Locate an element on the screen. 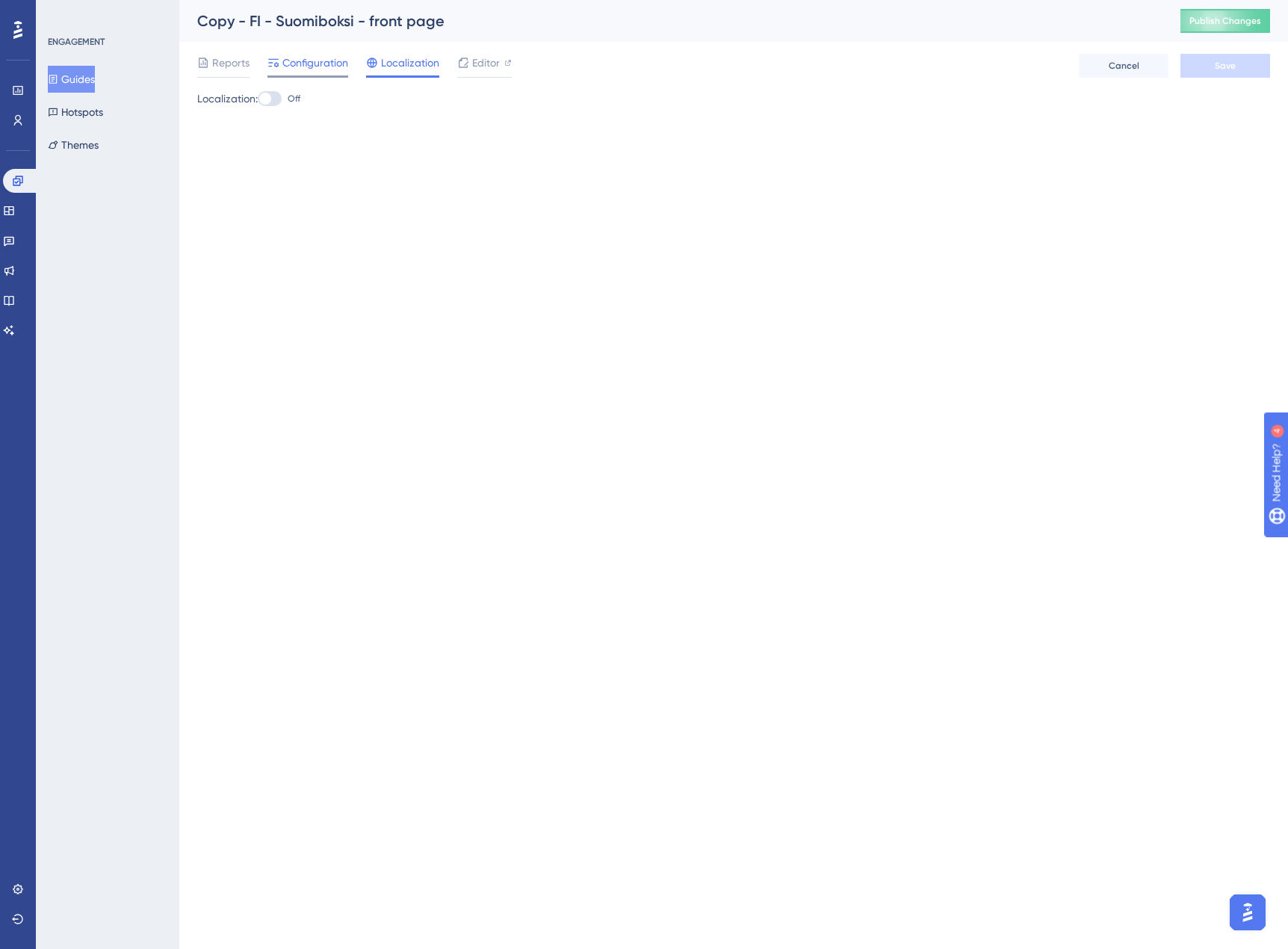 The image size is (1288, 949). span: Editor is located at coordinates (486, 63).